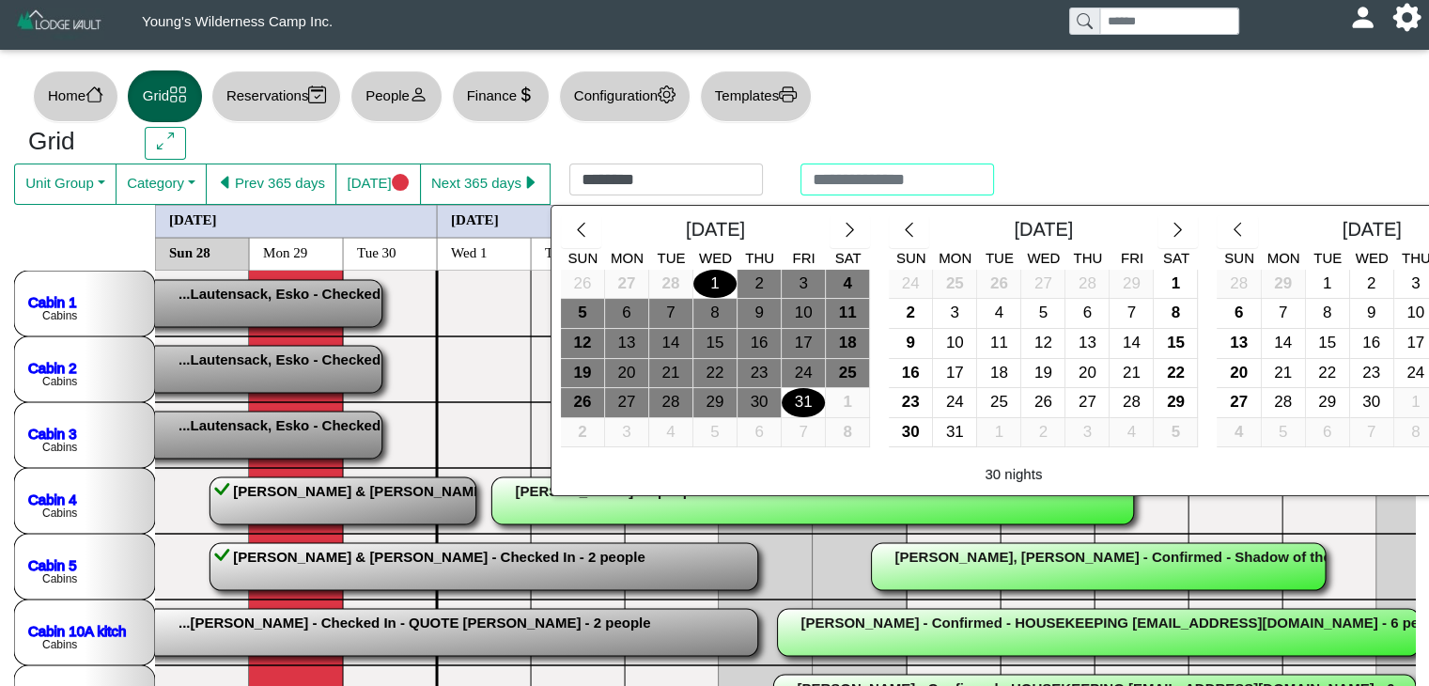 This screenshot has height=686, width=1429. Describe the element at coordinates (955, 402) in the screenshot. I see `div: 24` at that location.